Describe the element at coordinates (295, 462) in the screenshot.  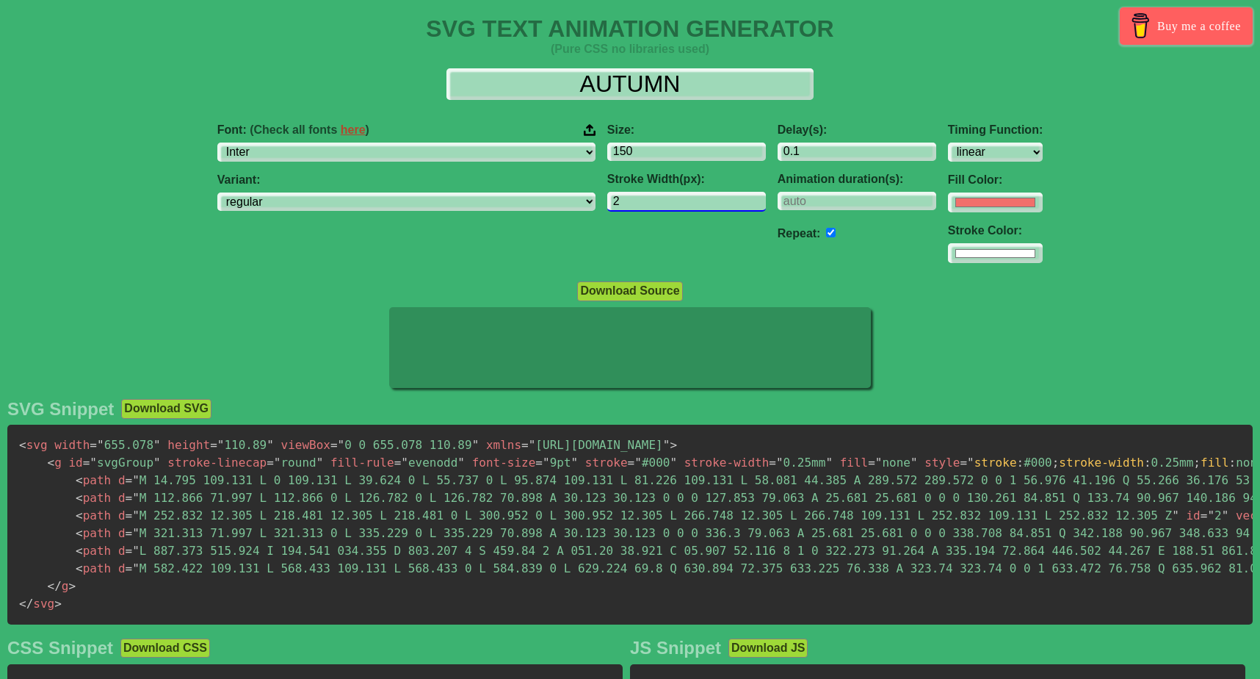
I see `span: round` at that location.